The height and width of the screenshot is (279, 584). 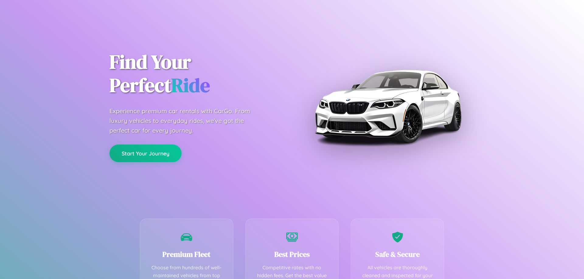 I want to click on h3: Premium Fleet, so click(x=186, y=254).